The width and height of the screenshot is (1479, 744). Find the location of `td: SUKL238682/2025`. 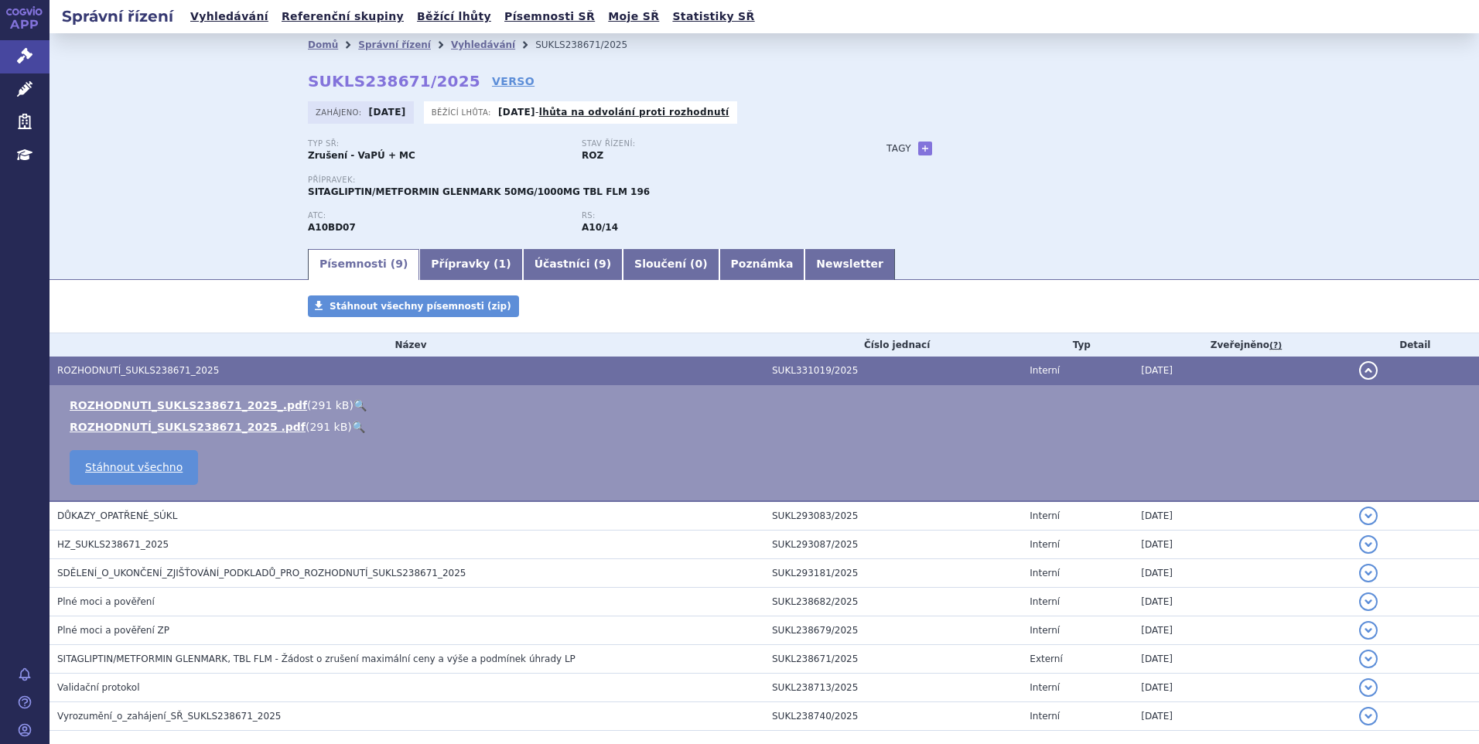

td: SUKL238682/2025 is located at coordinates (893, 602).